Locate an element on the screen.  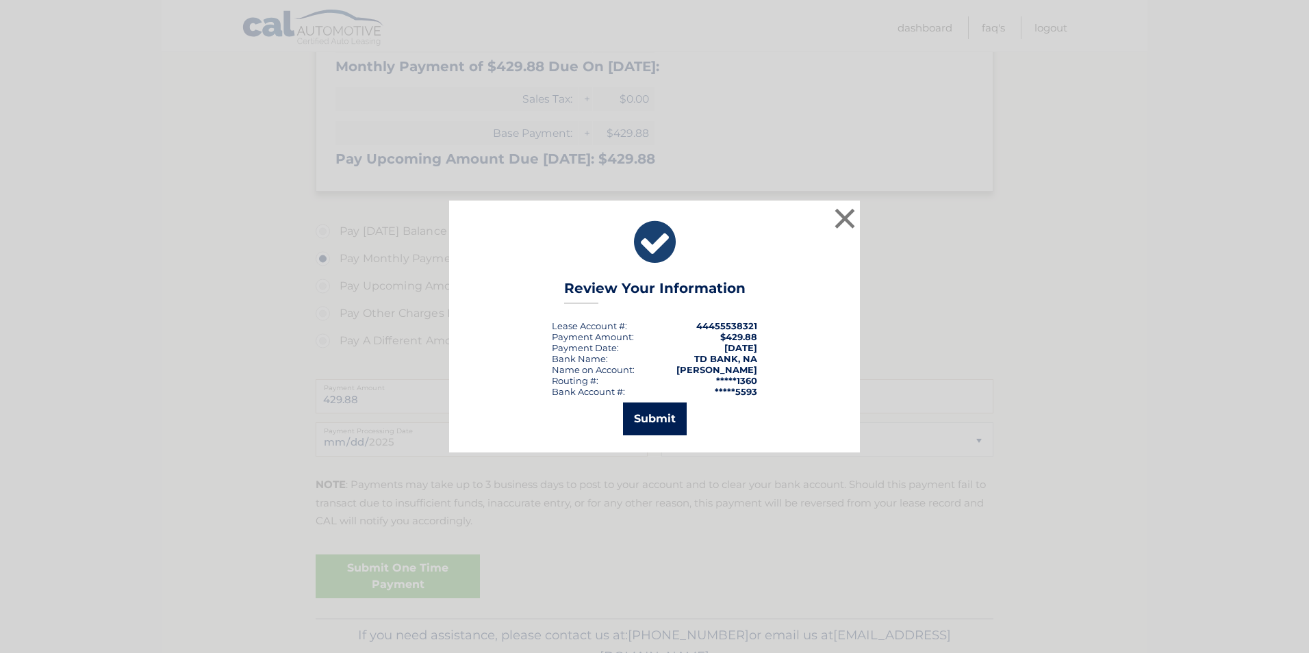
span: $429.88 is located at coordinates (738, 337).